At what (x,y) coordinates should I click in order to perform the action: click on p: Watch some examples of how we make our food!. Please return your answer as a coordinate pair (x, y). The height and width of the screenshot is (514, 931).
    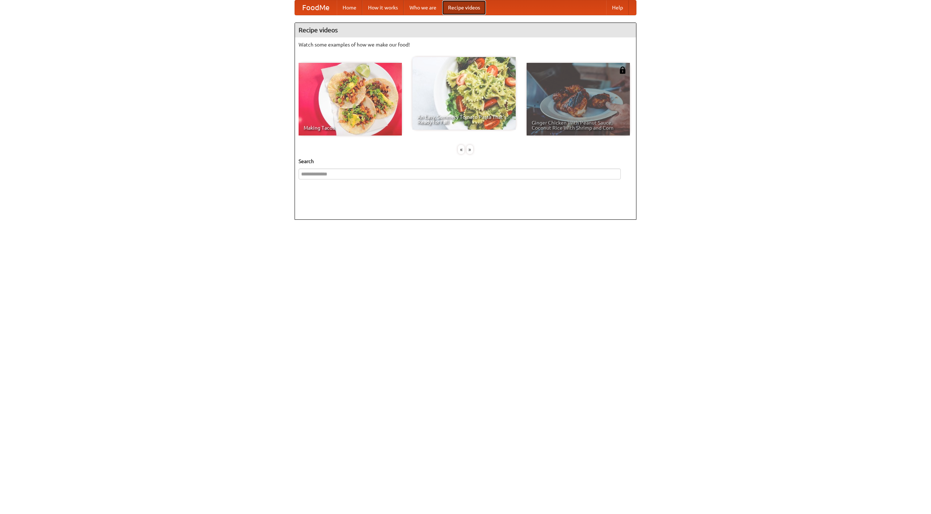
    Looking at the image, I should click on (465, 45).